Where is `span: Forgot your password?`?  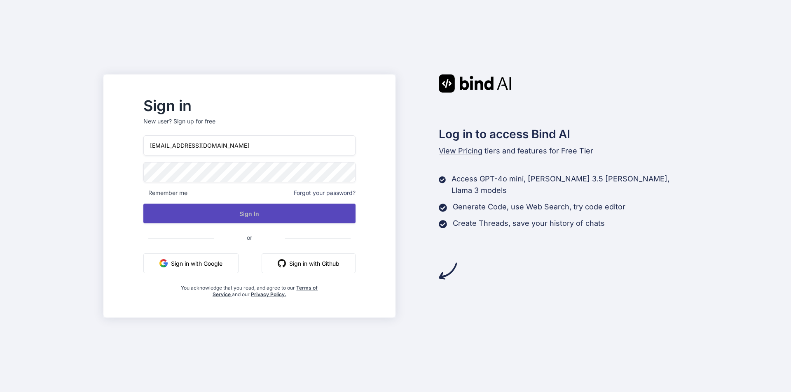
span: Forgot your password? is located at coordinates (324, 193).